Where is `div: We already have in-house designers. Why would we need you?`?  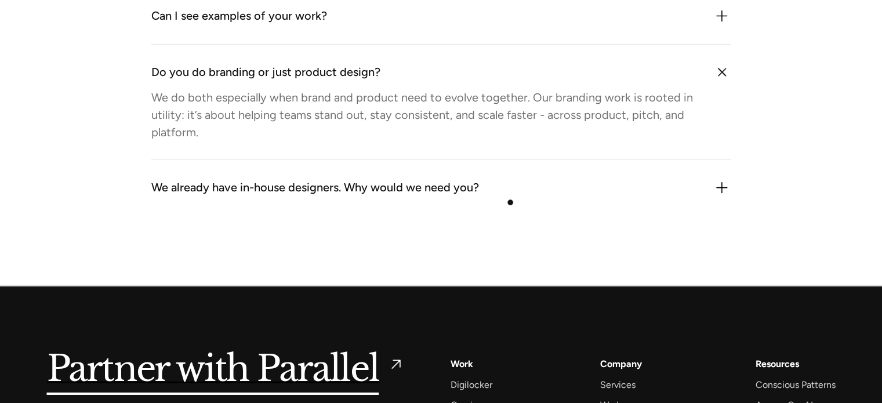 div: We already have in-house designers. Why would we need you? is located at coordinates (315, 188).